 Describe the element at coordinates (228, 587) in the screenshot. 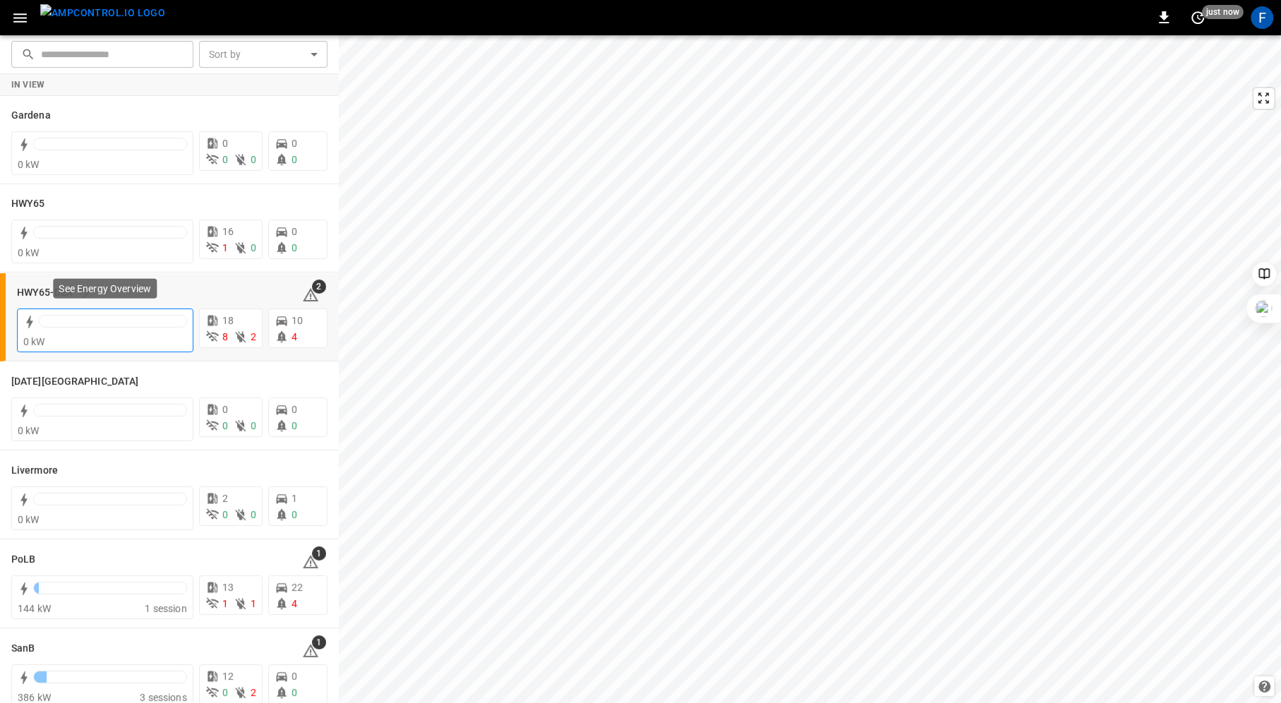

I see `span: 13` at that location.